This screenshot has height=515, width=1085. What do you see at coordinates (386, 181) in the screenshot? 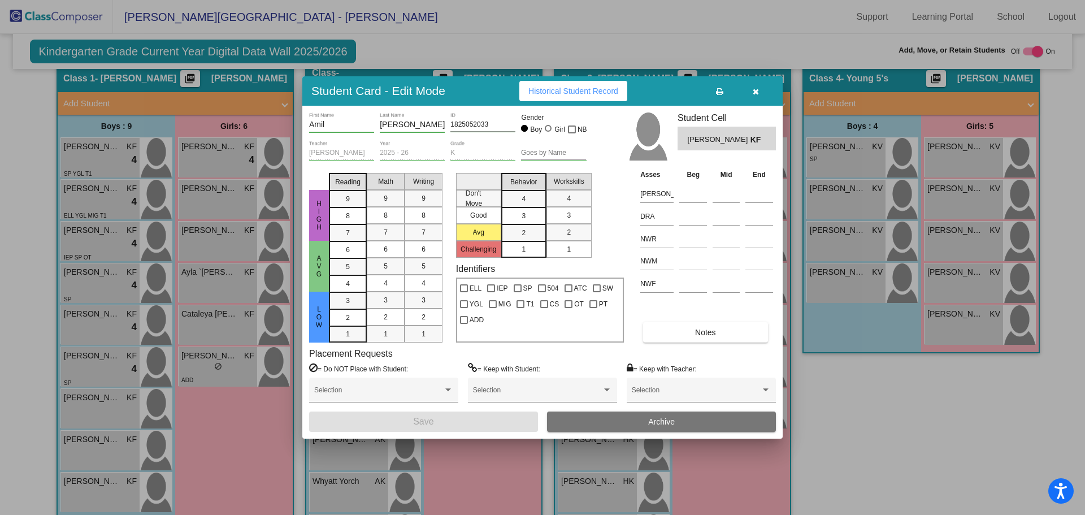
I see `span: Math` at bounding box center [386, 181].